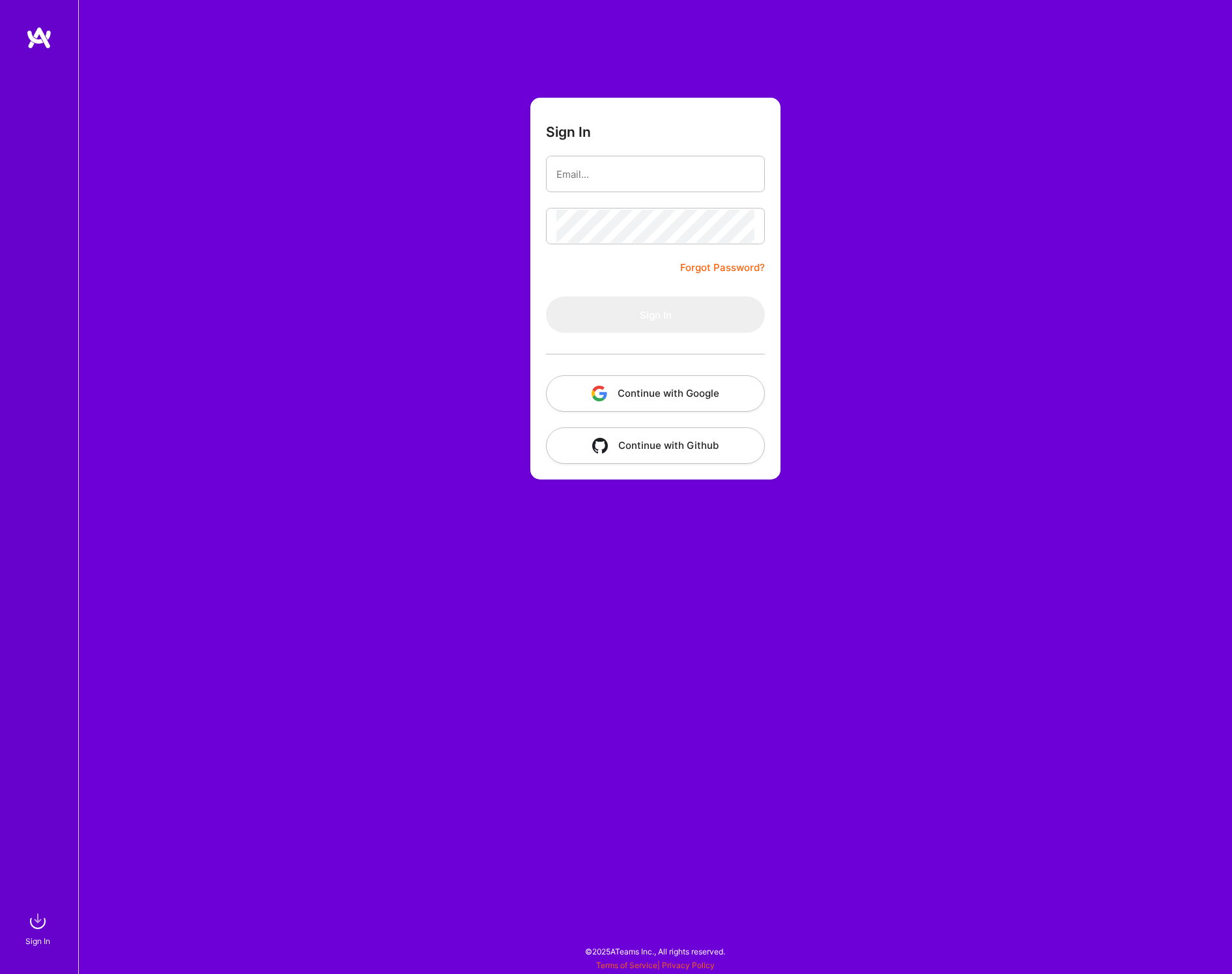 The image size is (1232, 974). What do you see at coordinates (568, 131) in the screenshot?
I see `h3: Sign In` at bounding box center [568, 131].